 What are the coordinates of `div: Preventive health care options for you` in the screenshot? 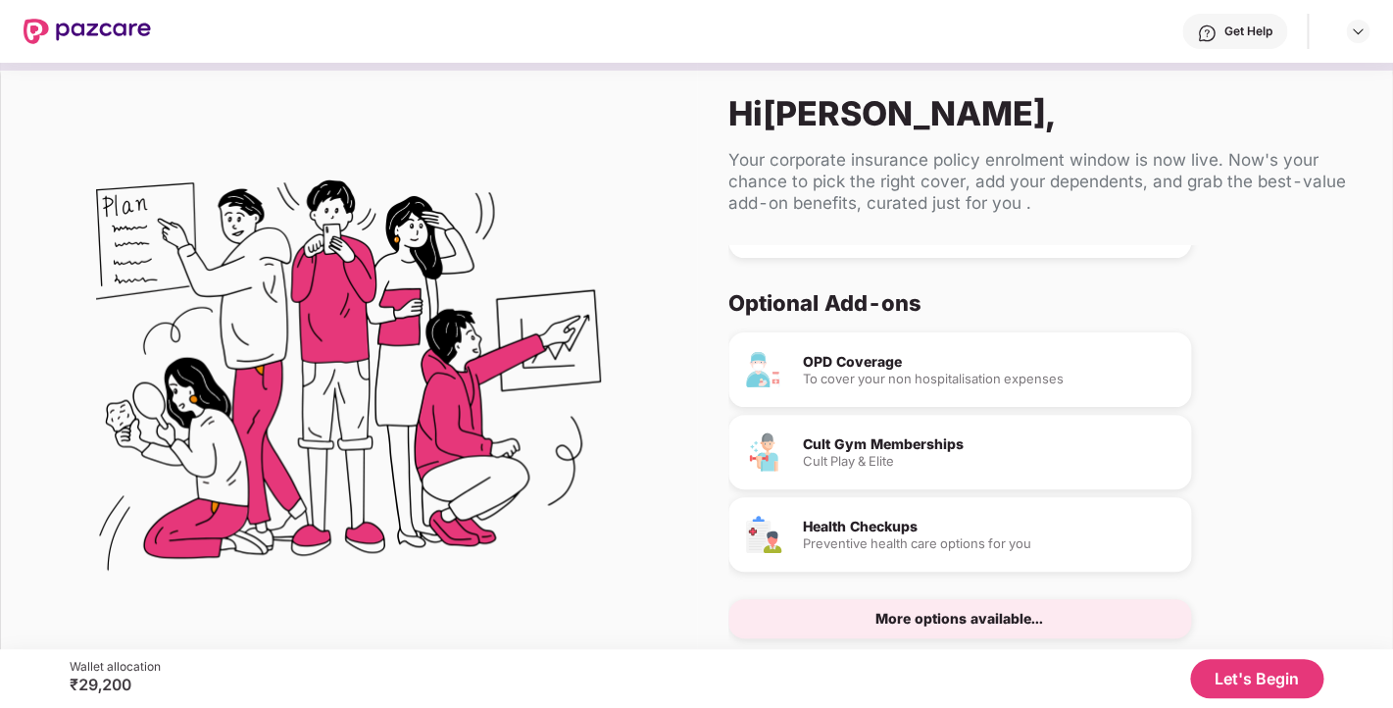 It's located at (989, 543).